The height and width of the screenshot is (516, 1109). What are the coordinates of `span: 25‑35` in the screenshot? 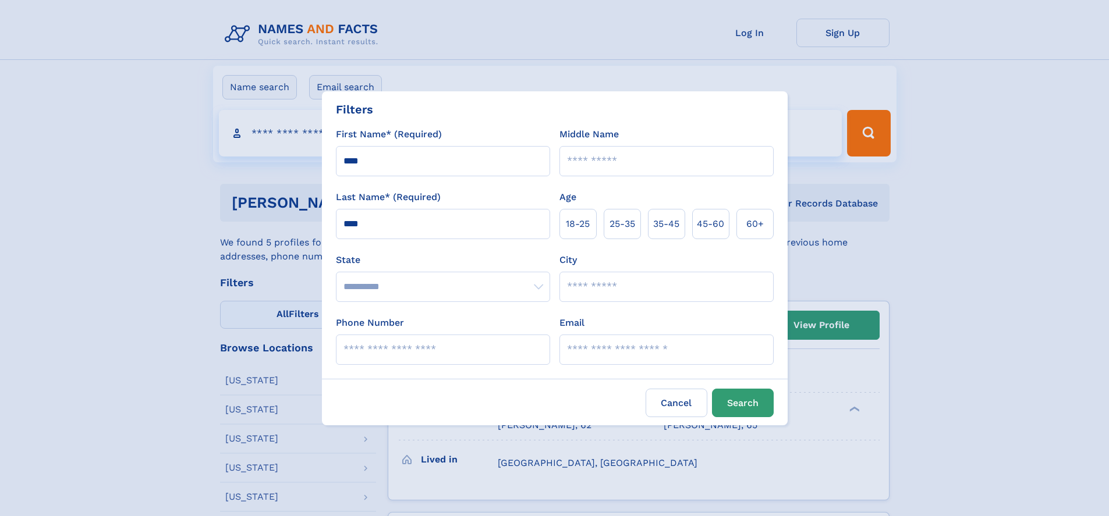 It's located at (622, 224).